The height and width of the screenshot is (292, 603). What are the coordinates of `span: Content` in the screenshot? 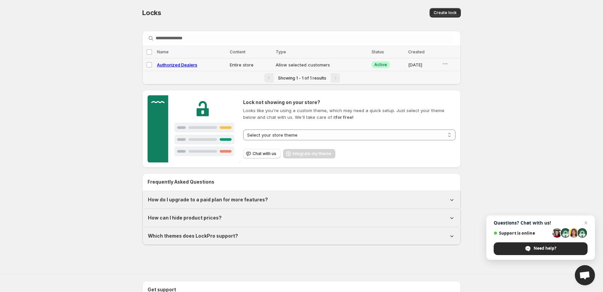 It's located at (238, 52).